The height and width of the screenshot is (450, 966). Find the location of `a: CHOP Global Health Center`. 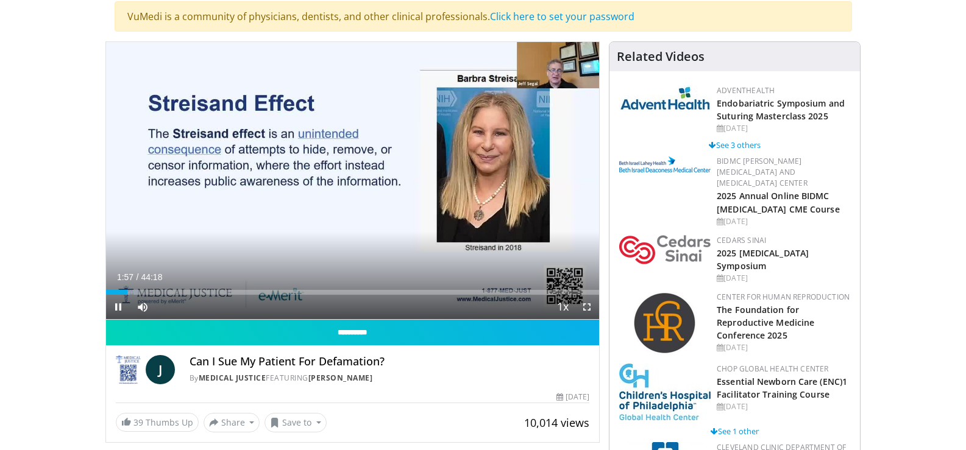

a: CHOP Global Health Center is located at coordinates (772, 369).